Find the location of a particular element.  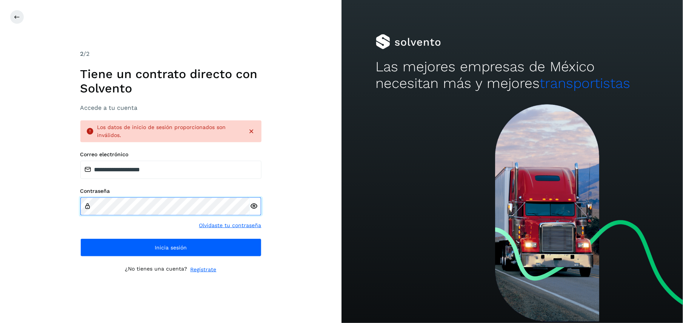

a: Olvidaste tu contraseña is located at coordinates (230, 225).